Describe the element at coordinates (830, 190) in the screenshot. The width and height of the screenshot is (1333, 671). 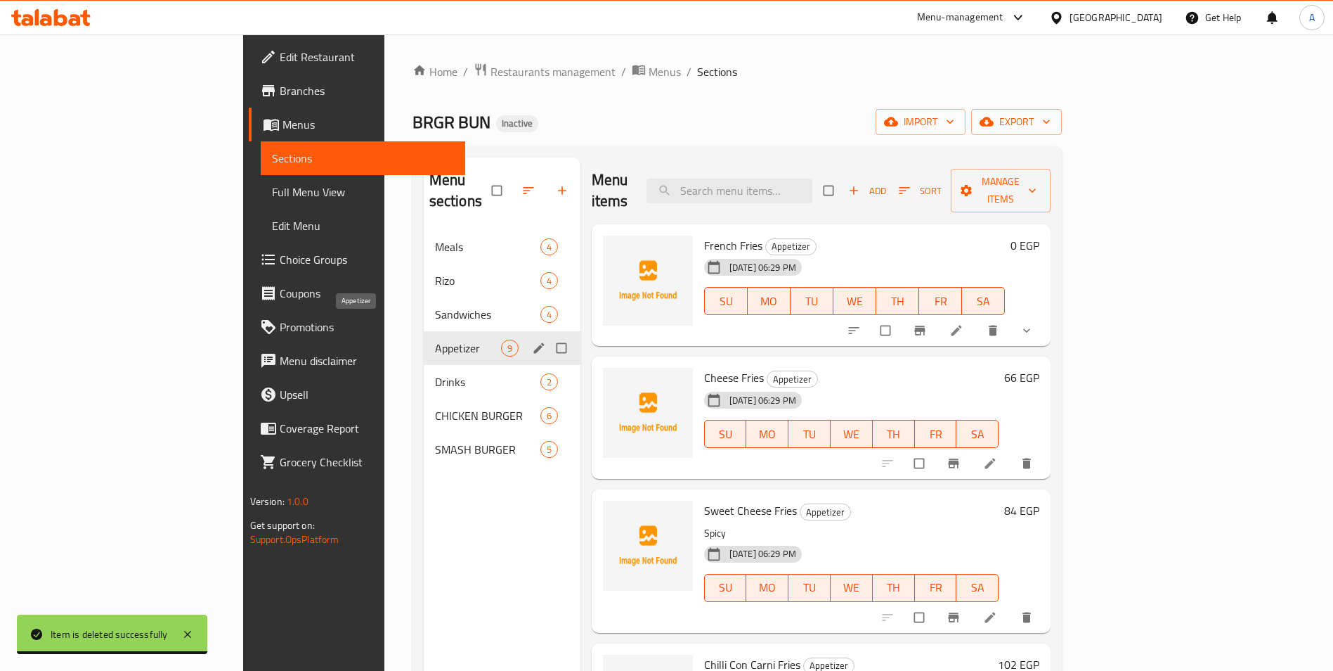
I see `span: Select section` at that location.